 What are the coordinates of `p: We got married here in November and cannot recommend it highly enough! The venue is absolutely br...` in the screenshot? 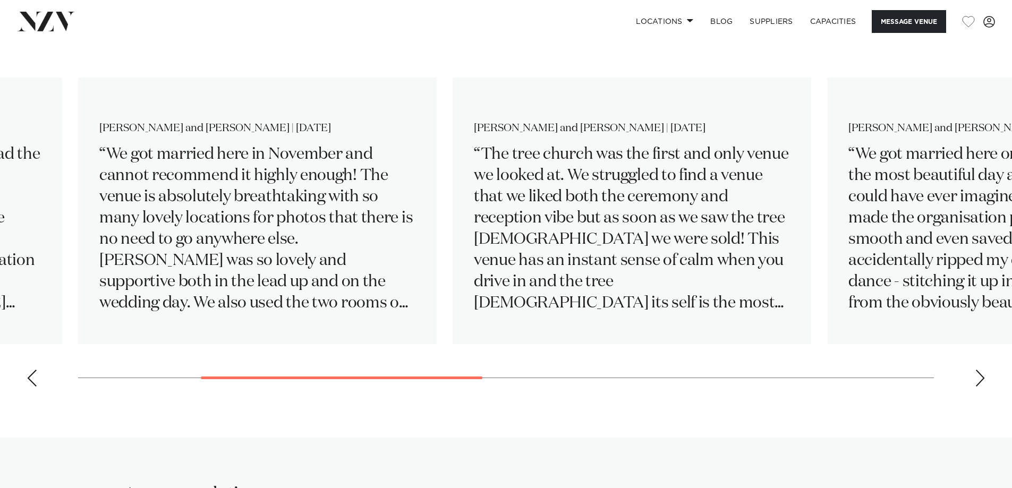 It's located at (257, 229).